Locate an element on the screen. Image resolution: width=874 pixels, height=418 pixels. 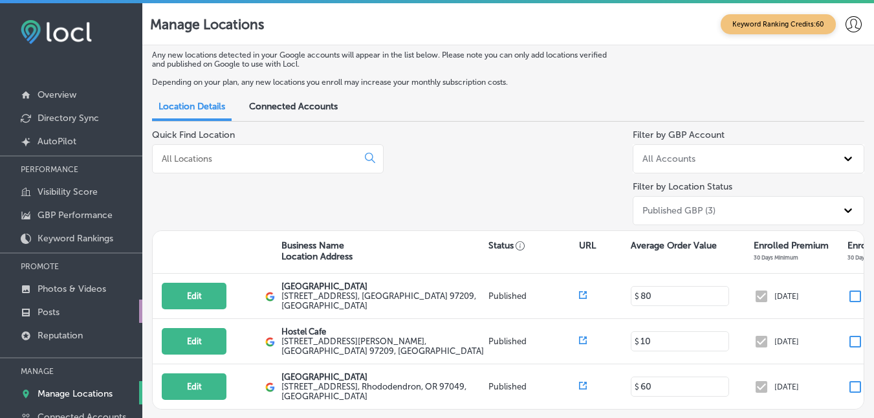
p: Posts is located at coordinates (49, 312).